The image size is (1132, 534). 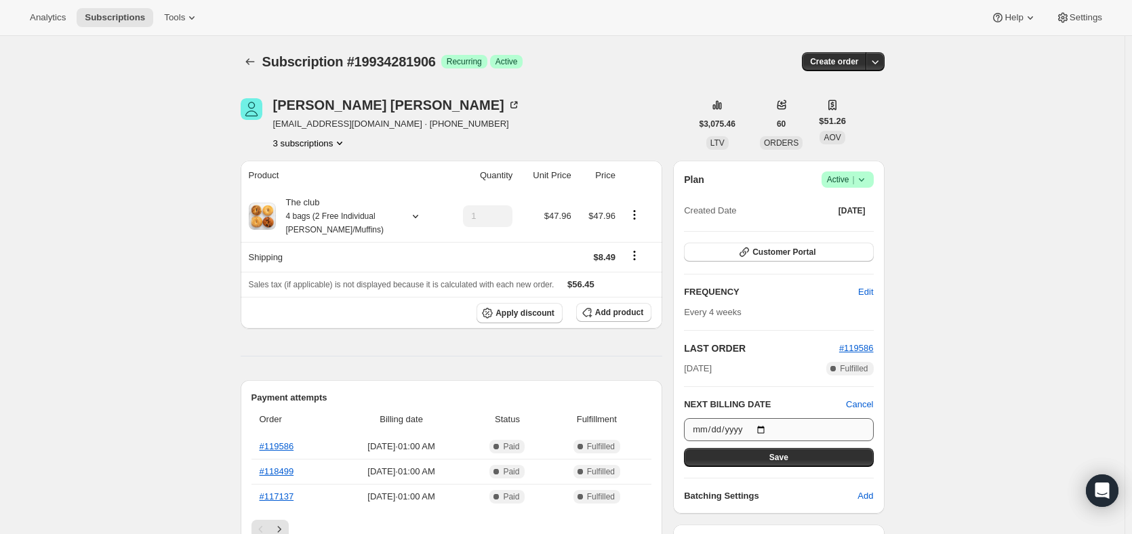 What do you see at coordinates (401, 285) in the screenshot?
I see `span: Sales tax (if applicable) is not displayed because it is calculated with each new order.` at bounding box center [401, 285].